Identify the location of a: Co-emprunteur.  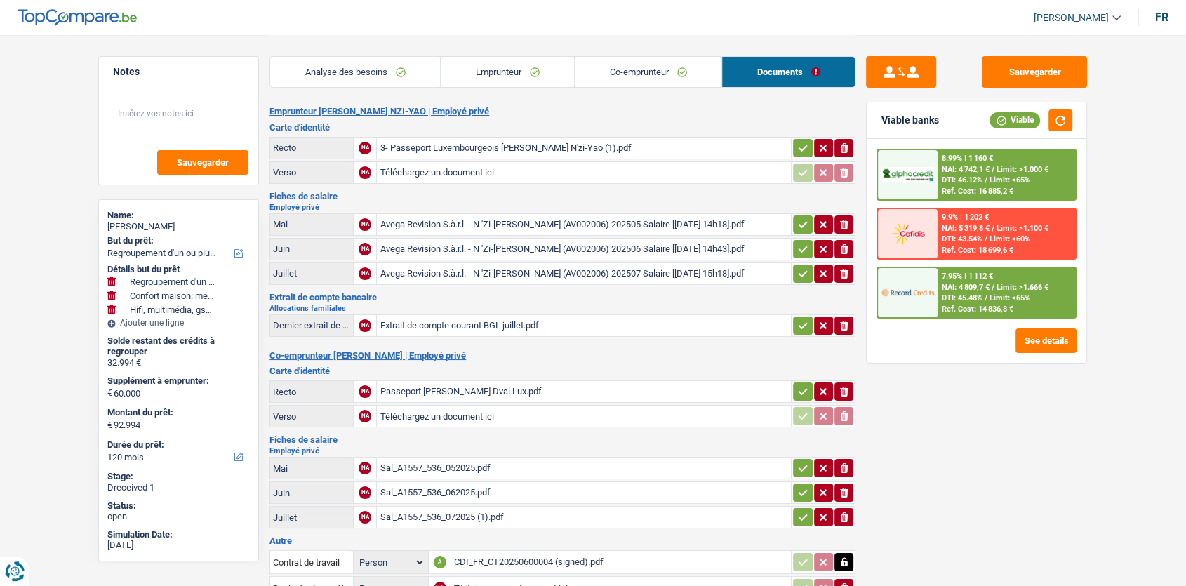
(648, 72).